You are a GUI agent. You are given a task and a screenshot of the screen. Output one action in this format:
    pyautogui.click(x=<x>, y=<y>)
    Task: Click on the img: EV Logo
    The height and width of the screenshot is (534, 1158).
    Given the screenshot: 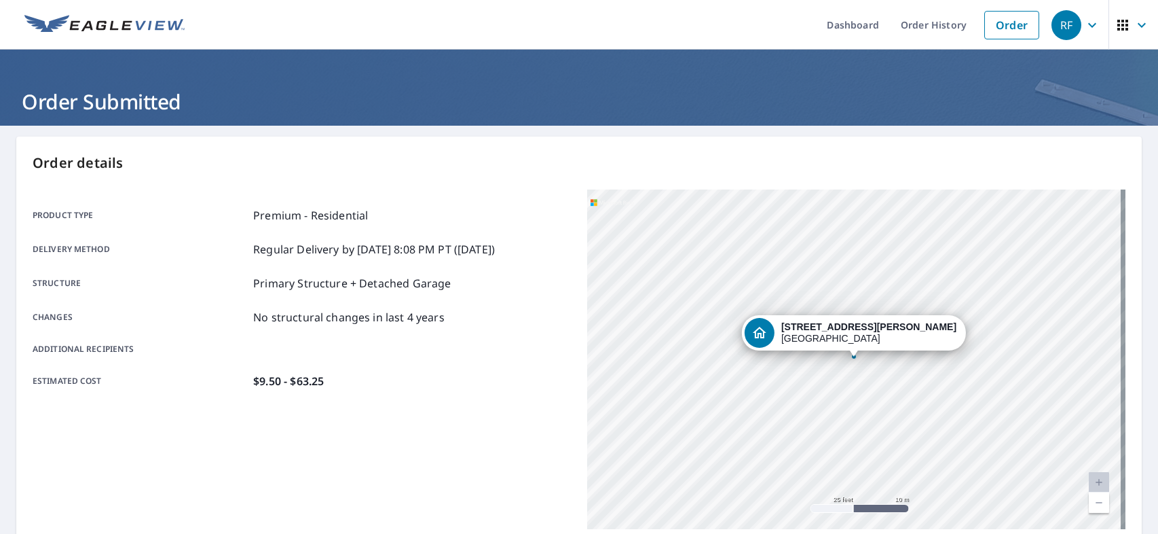 What is the action you would take?
    pyautogui.click(x=105, y=25)
    